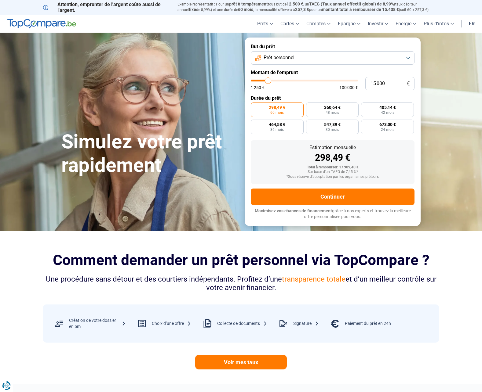 This screenshot has height=392, width=482. Describe the element at coordinates (351, 4) in the screenshot. I see `span: TAEG (Taux annuel effectif global) de 8,99%` at that location.